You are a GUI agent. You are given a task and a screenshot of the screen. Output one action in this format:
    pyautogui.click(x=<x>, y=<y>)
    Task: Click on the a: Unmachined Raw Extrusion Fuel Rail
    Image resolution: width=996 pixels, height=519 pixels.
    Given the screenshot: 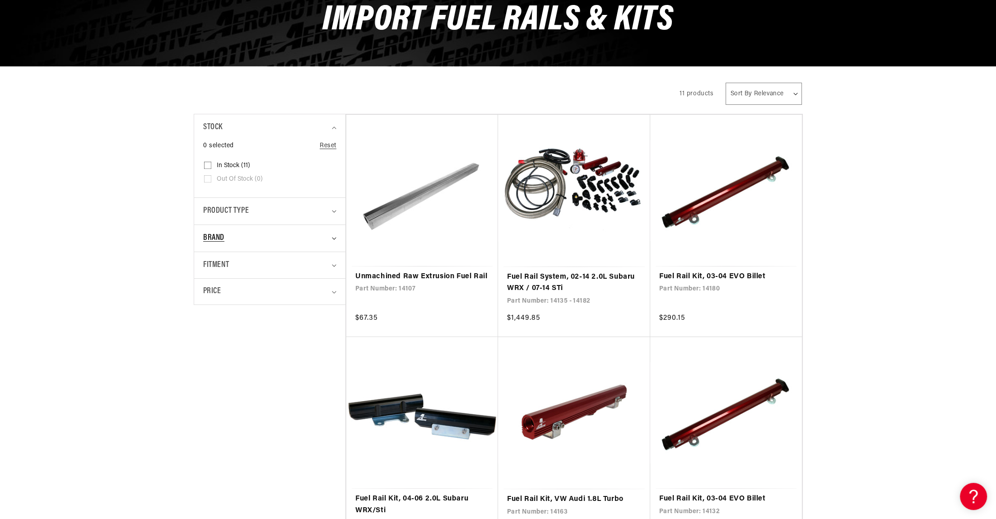 What is the action you would take?
    pyautogui.click(x=422, y=277)
    